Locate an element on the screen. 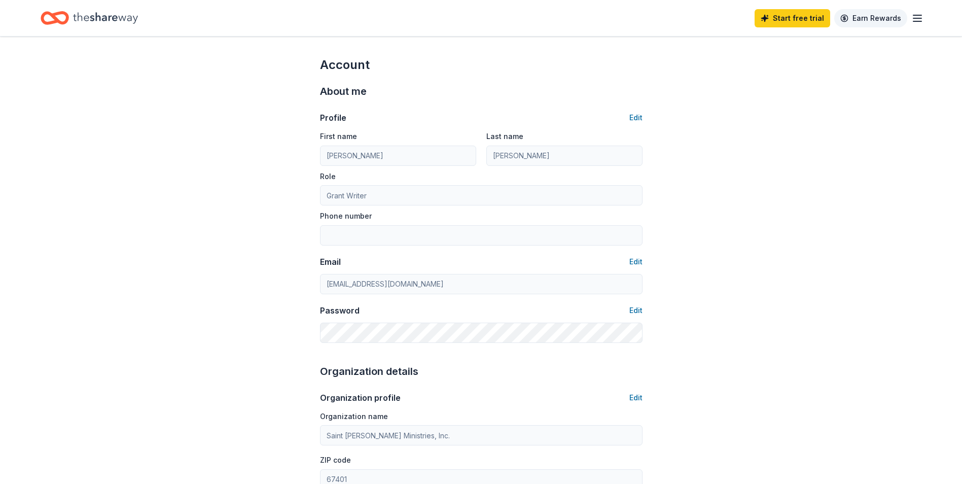 This screenshot has height=484, width=962. label: Organization name is located at coordinates (354, 416).